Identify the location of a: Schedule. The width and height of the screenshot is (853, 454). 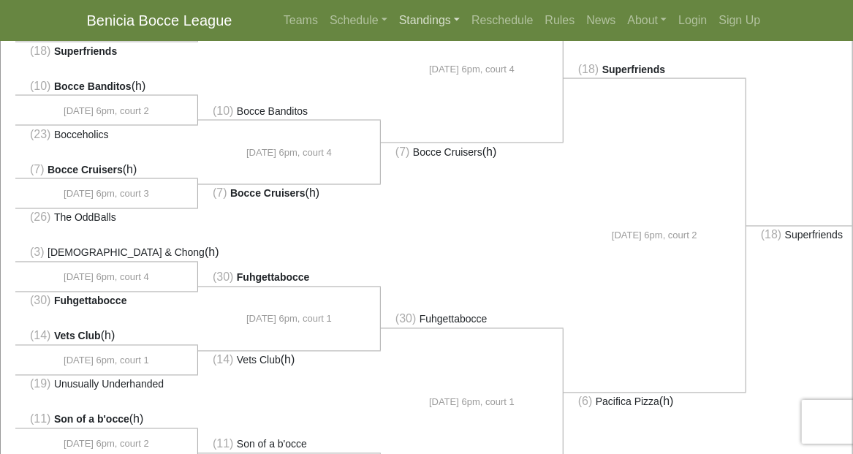
(358, 20).